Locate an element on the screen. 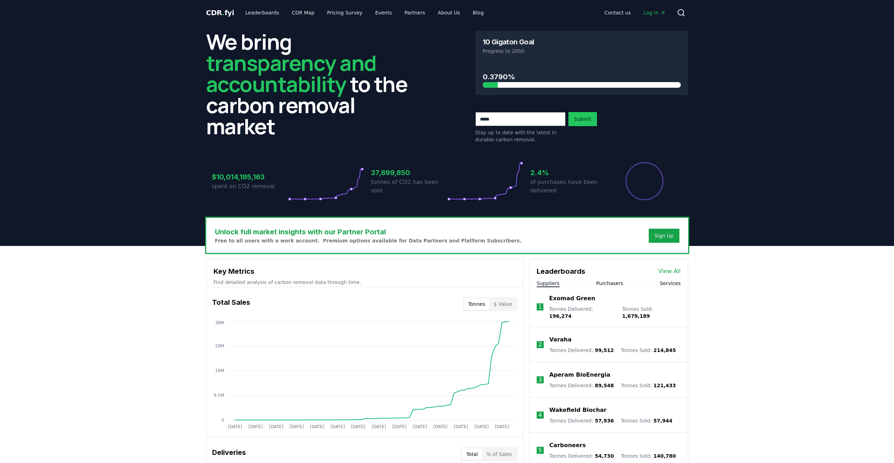 The image size is (894, 463). h3: 10 Gigaton Goal is located at coordinates (509, 42).